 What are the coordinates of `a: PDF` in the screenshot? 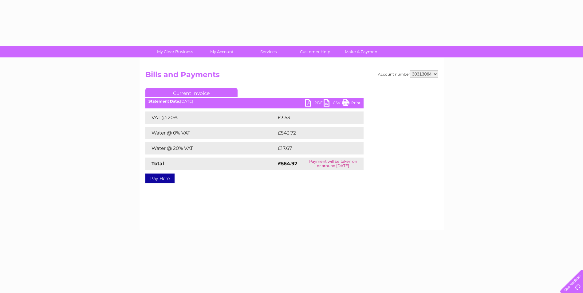 It's located at (315, 104).